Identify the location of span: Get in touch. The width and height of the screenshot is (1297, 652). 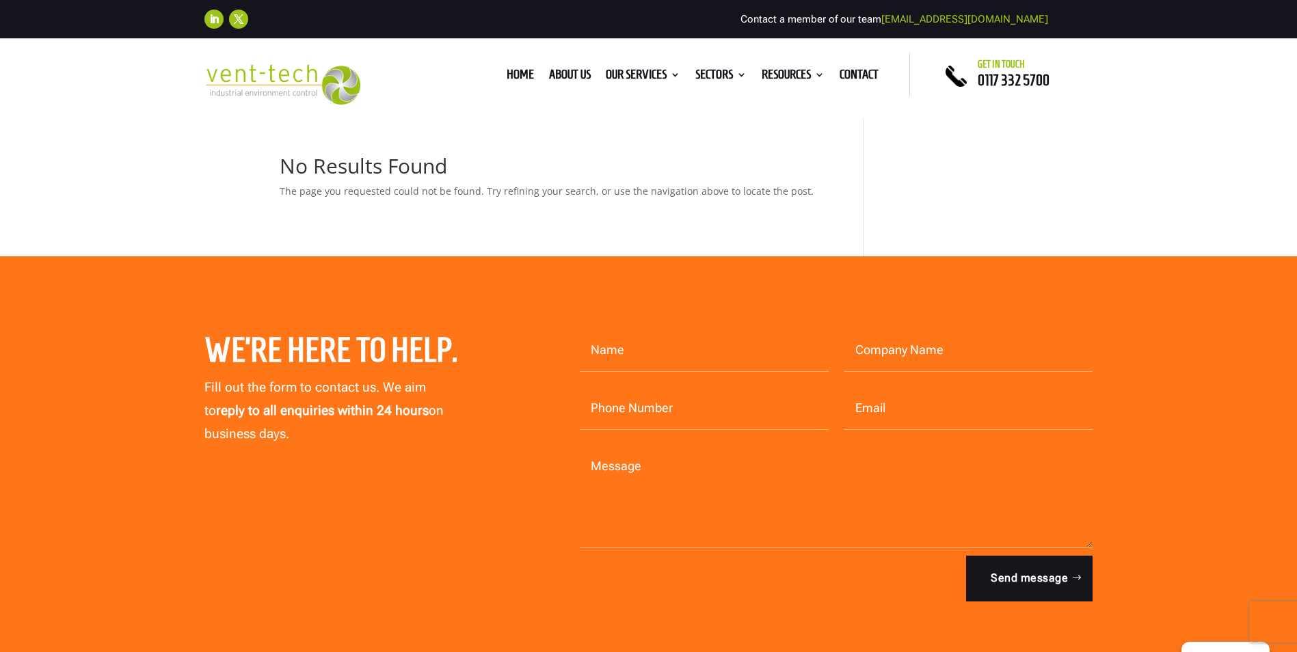
(1001, 64).